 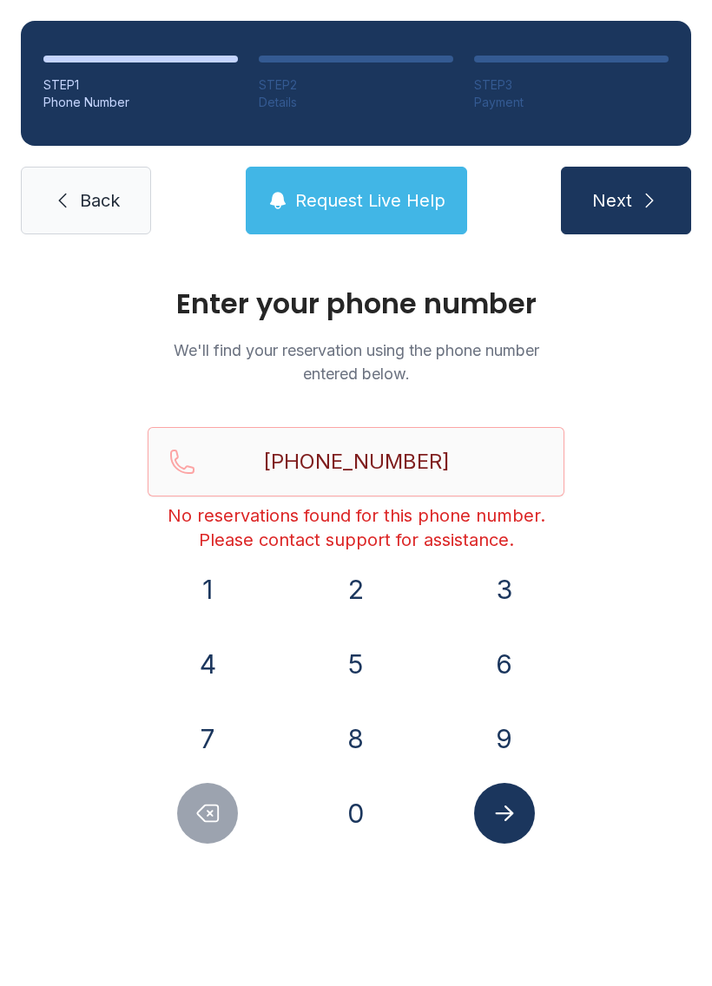 I want to click on div: Phone Number, so click(x=141, y=102).